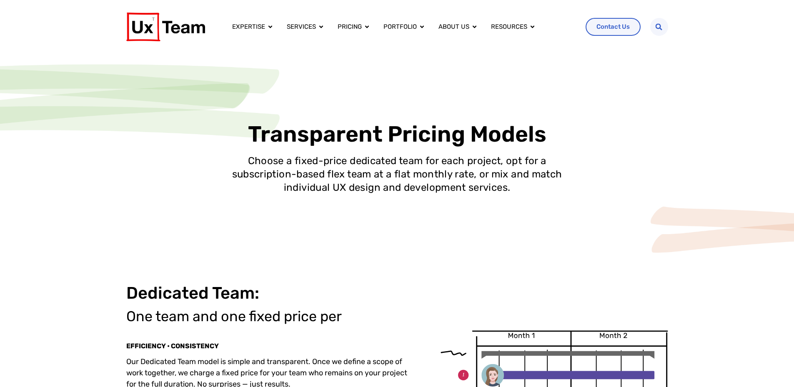 The width and height of the screenshot is (794, 387). What do you see at coordinates (350, 27) in the screenshot?
I see `span: Pricing` at bounding box center [350, 27].